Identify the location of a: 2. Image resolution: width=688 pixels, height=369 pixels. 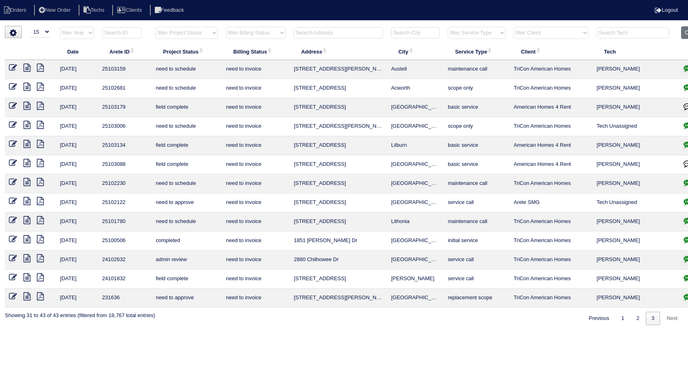
(638, 318).